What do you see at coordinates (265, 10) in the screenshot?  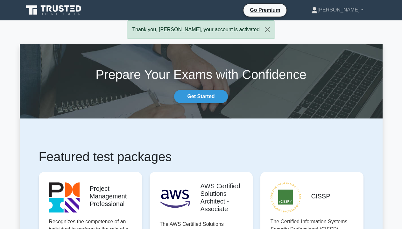 I see `a: Go Premium` at bounding box center [265, 10].